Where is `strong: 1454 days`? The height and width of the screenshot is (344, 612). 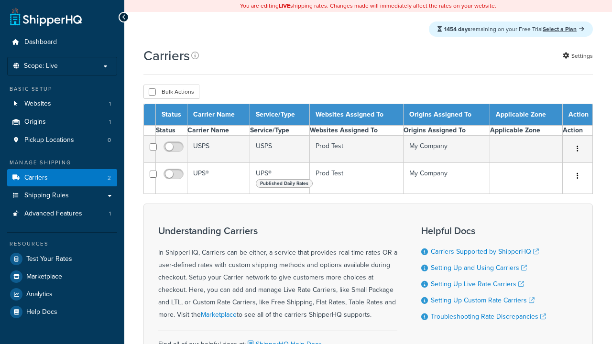
strong: 1454 days is located at coordinates (457, 29).